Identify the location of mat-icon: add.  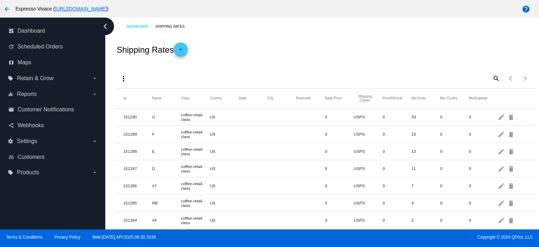
(181, 51).